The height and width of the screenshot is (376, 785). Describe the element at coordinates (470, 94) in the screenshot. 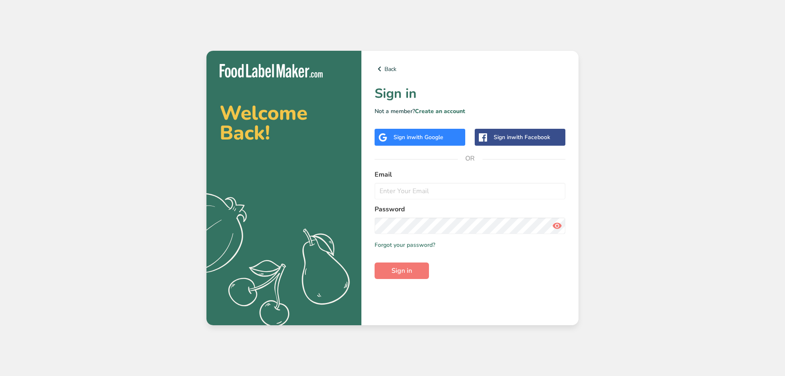

I see `h1: Sign in` at that location.